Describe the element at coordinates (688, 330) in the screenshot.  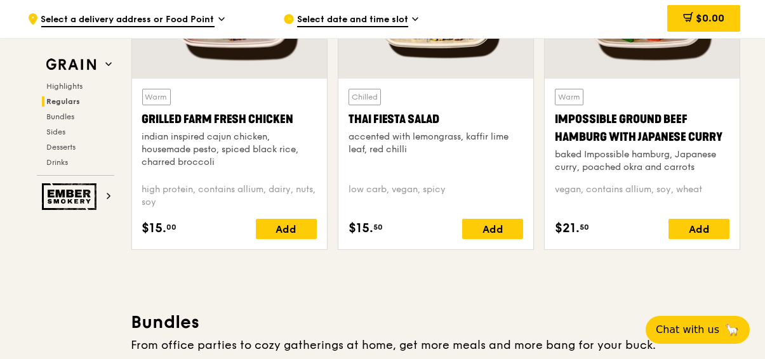
I see `span: Chat with us` at that location.